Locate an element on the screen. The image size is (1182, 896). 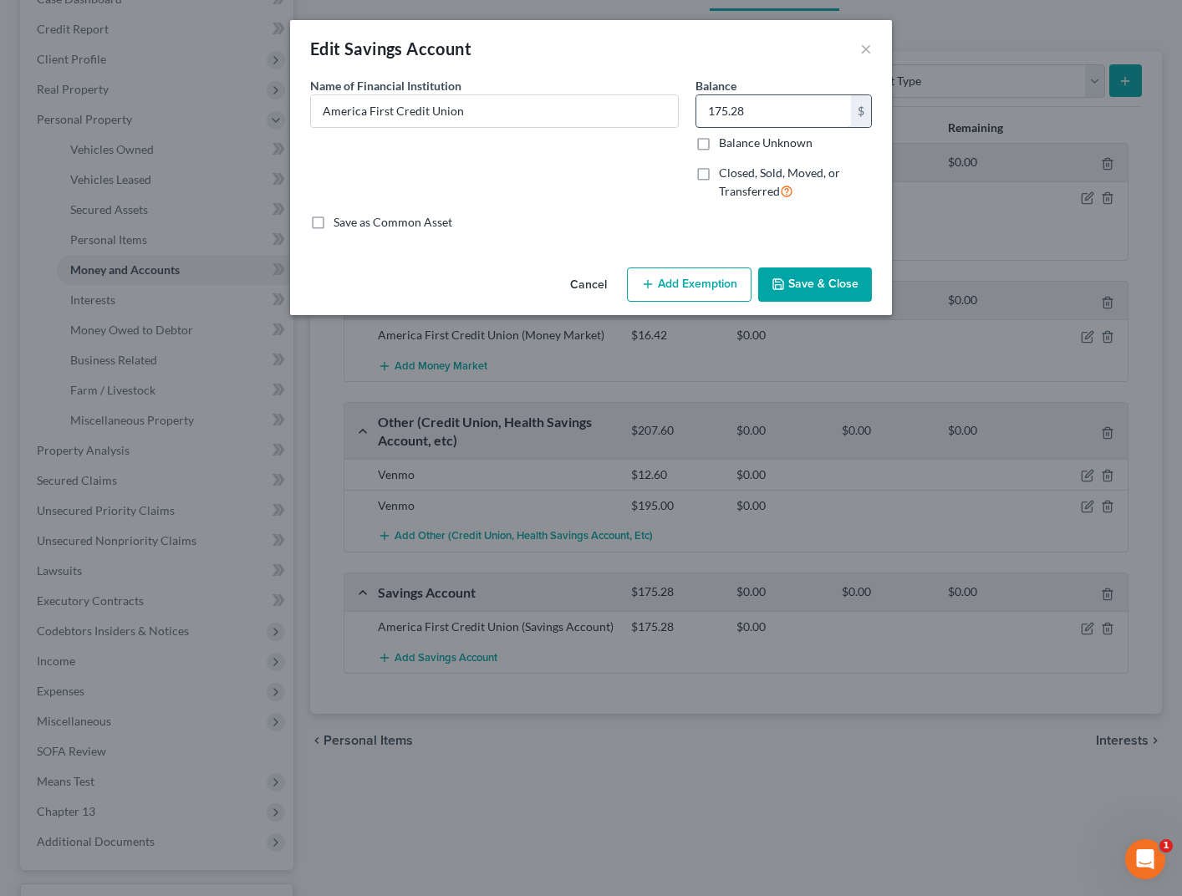
span: Name of Financial Institution is located at coordinates (385, 85).